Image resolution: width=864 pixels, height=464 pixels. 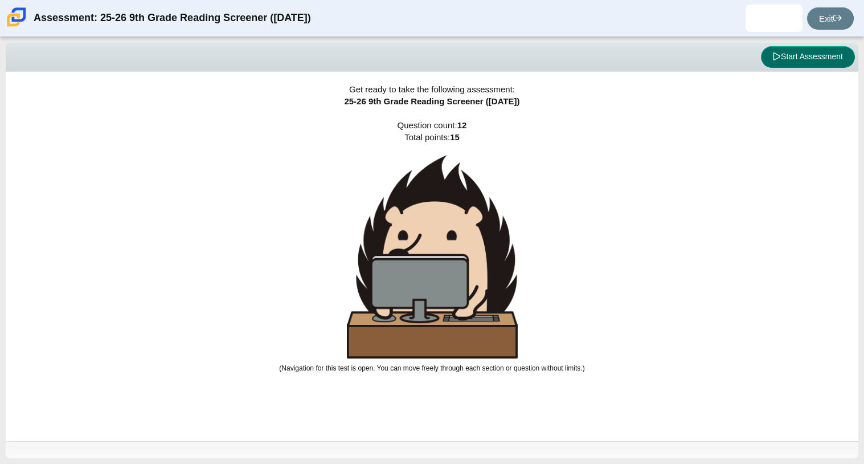 What do you see at coordinates (432, 256) in the screenshot?
I see `img: hedgehog-behind-computer-large.png` at bounding box center [432, 256].